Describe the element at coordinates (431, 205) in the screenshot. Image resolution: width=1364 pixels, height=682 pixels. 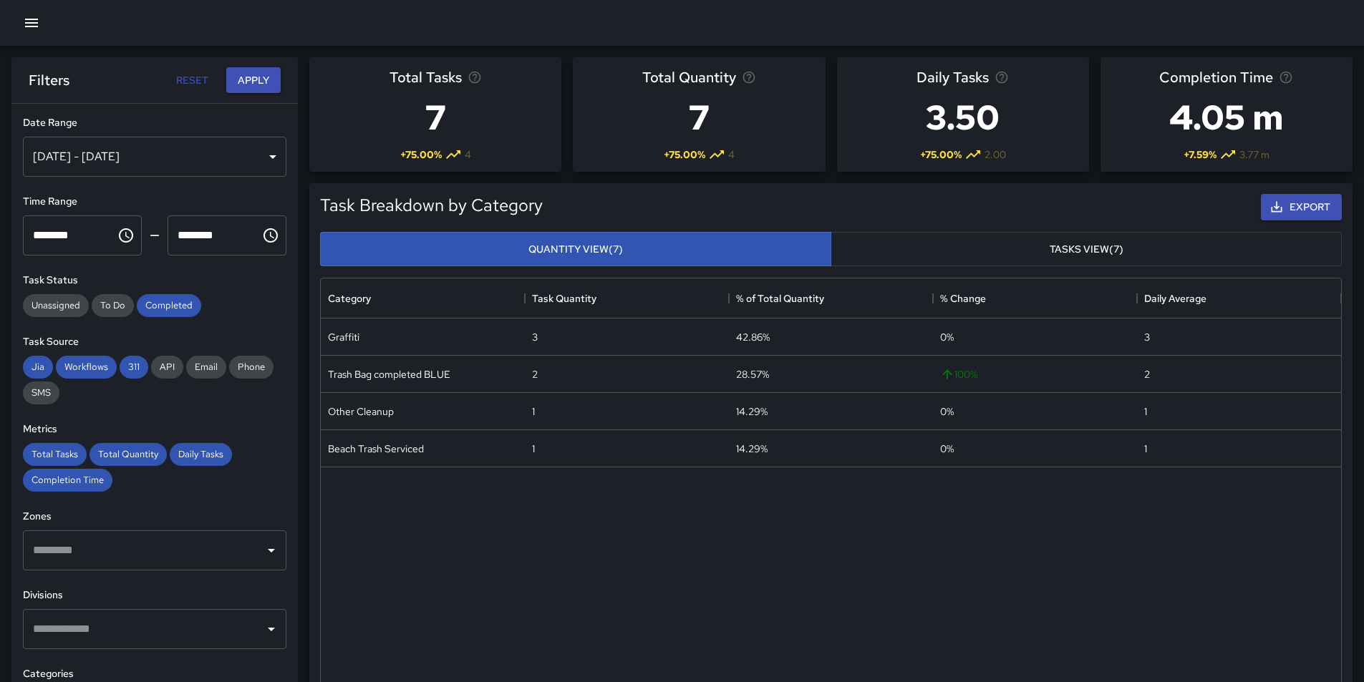
I see `h5: Task Breakdown by Category` at that location.